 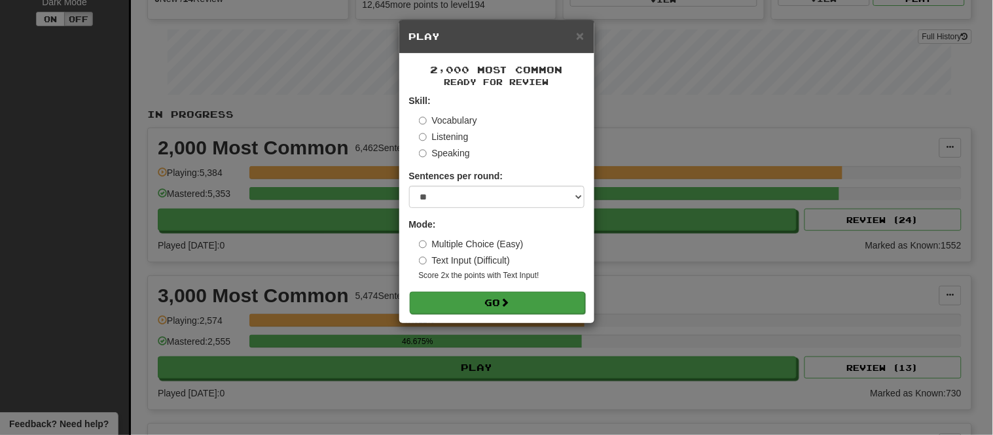 I want to click on label: Speaking, so click(x=444, y=153).